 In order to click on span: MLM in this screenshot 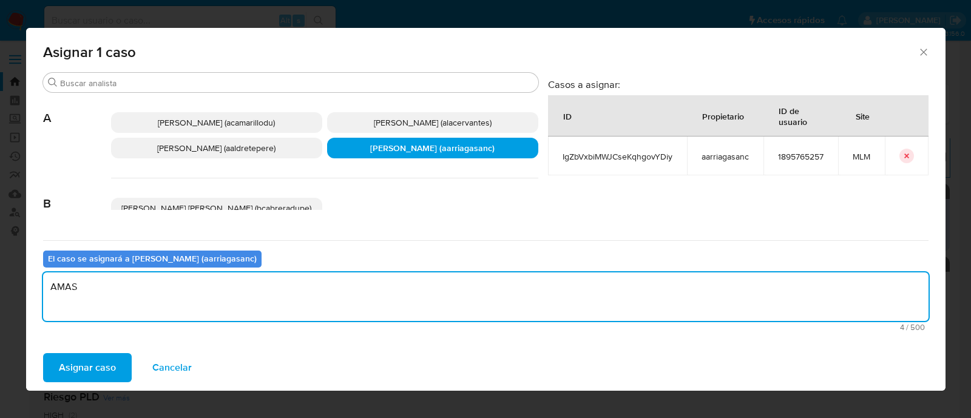, I will do `click(861, 157)`.